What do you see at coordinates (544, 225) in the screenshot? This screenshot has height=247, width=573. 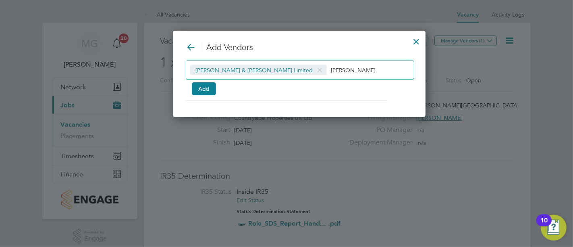 I see `div: 10` at bounding box center [544, 225].